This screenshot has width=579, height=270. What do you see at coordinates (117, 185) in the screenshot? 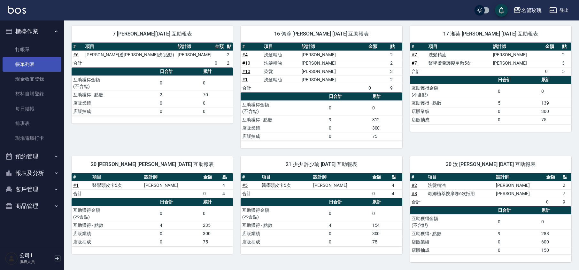
I see `td: 醫學頭皮卡5次` at bounding box center [117, 185].